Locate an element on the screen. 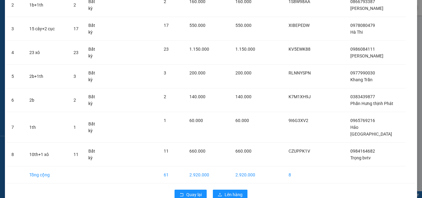 The width and height of the screenshot is (422, 198). td: Tổng cộng is located at coordinates (46, 175).